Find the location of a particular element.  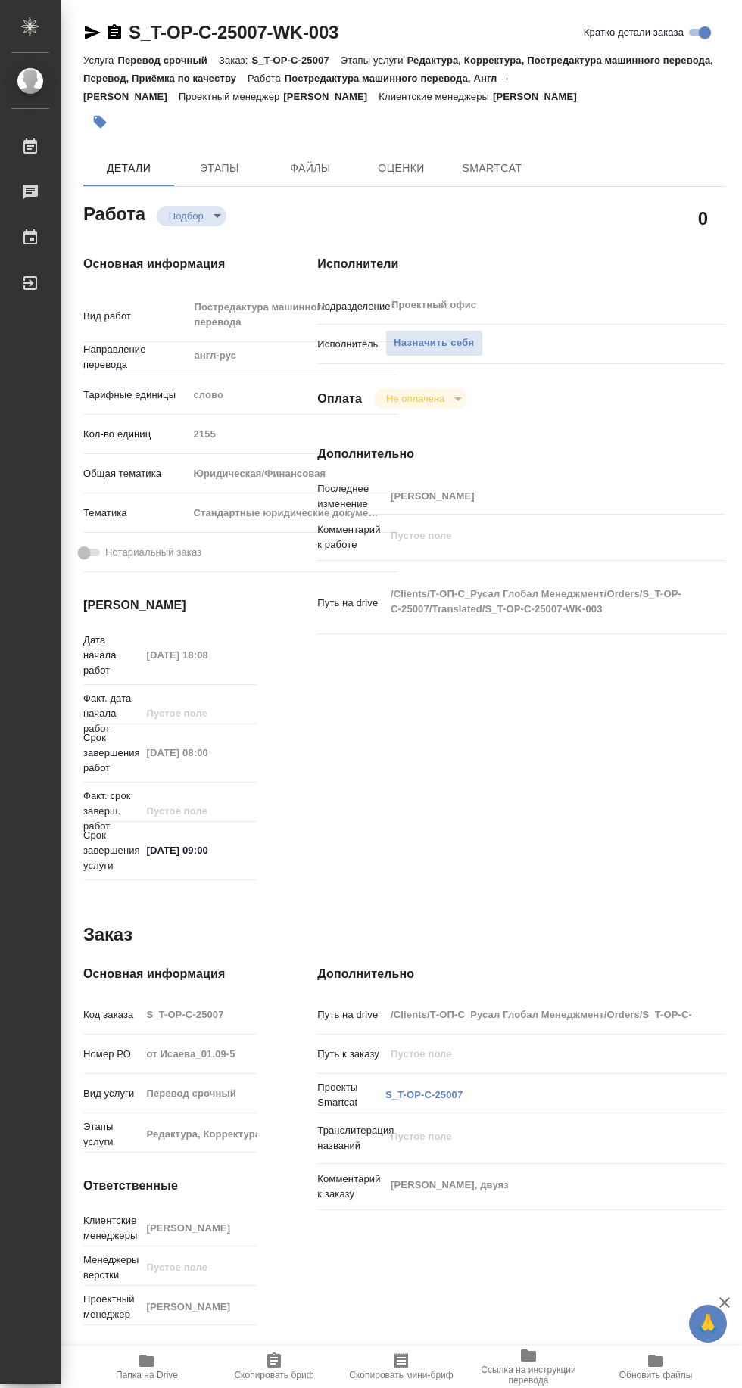

span: Папка на Drive is located at coordinates (147, 1375).